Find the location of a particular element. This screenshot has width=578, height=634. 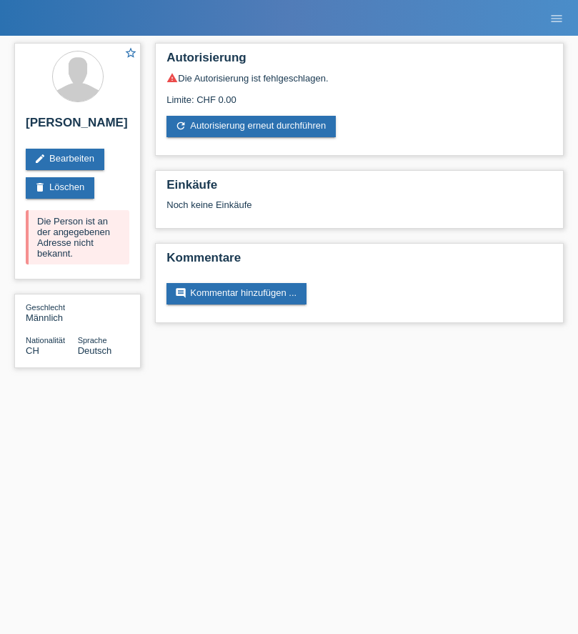

span: Geschlecht is located at coordinates (45, 307).